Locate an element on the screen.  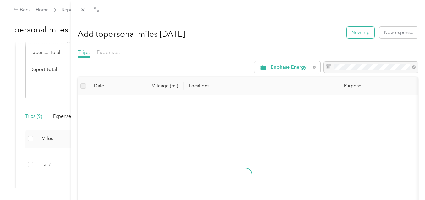
th: Date is located at coordinates (114, 86).